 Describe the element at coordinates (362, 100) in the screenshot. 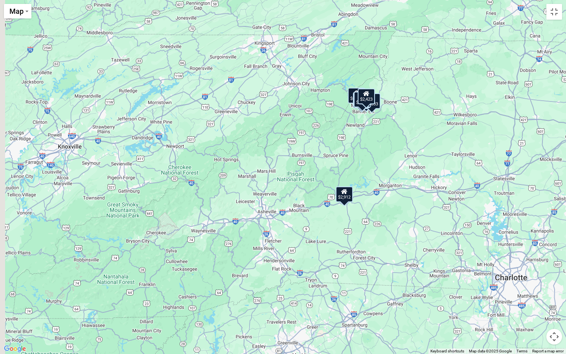

I see `div: $3,500` at that location.